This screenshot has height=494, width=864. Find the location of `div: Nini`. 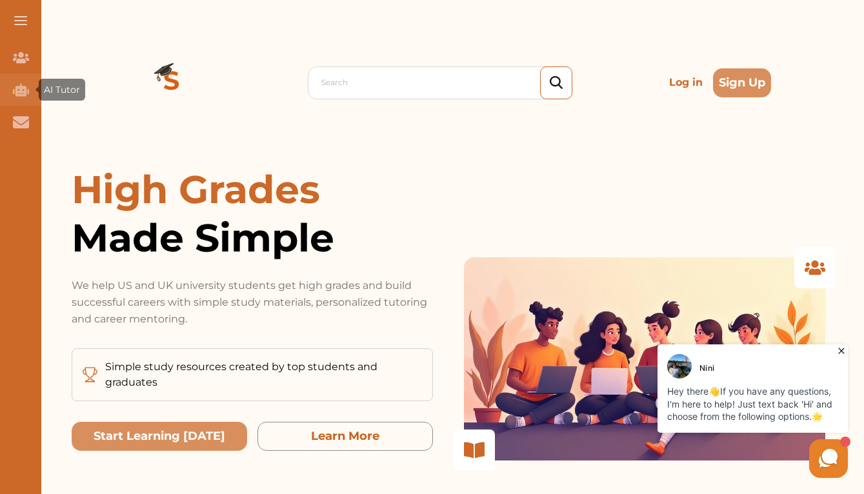

div: Nini is located at coordinates (152, 28).